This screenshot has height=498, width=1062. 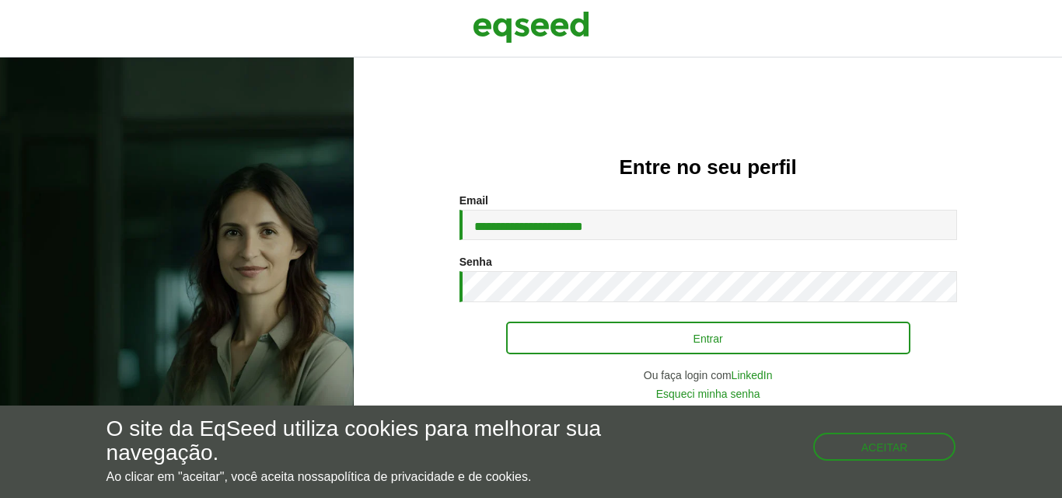 I want to click on a: Esqueci minha senha, so click(x=708, y=394).